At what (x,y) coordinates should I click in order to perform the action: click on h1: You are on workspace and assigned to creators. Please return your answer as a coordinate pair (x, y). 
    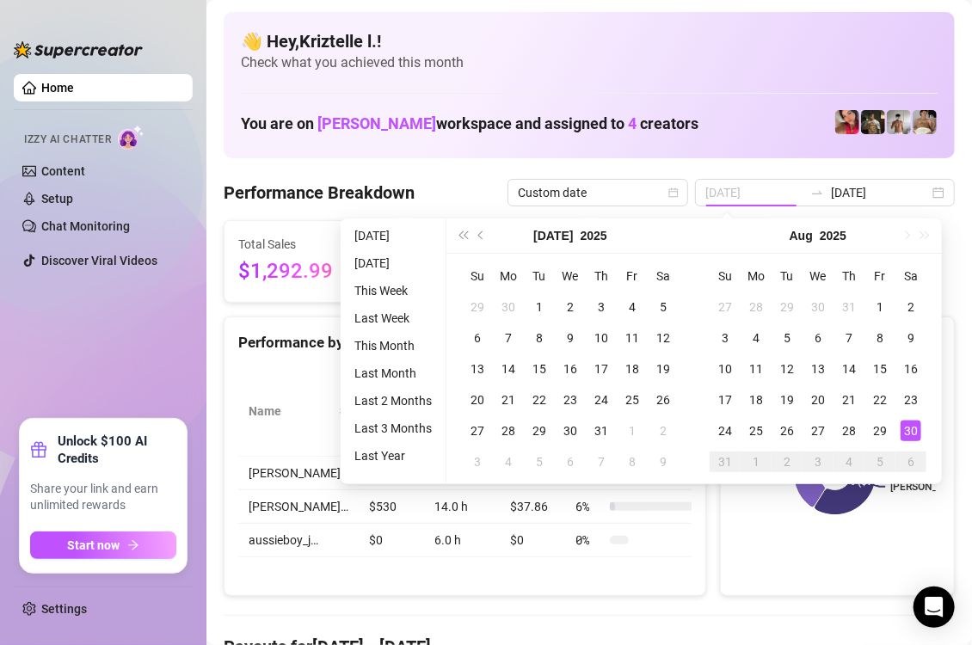
    Looking at the image, I should click on (470, 124).